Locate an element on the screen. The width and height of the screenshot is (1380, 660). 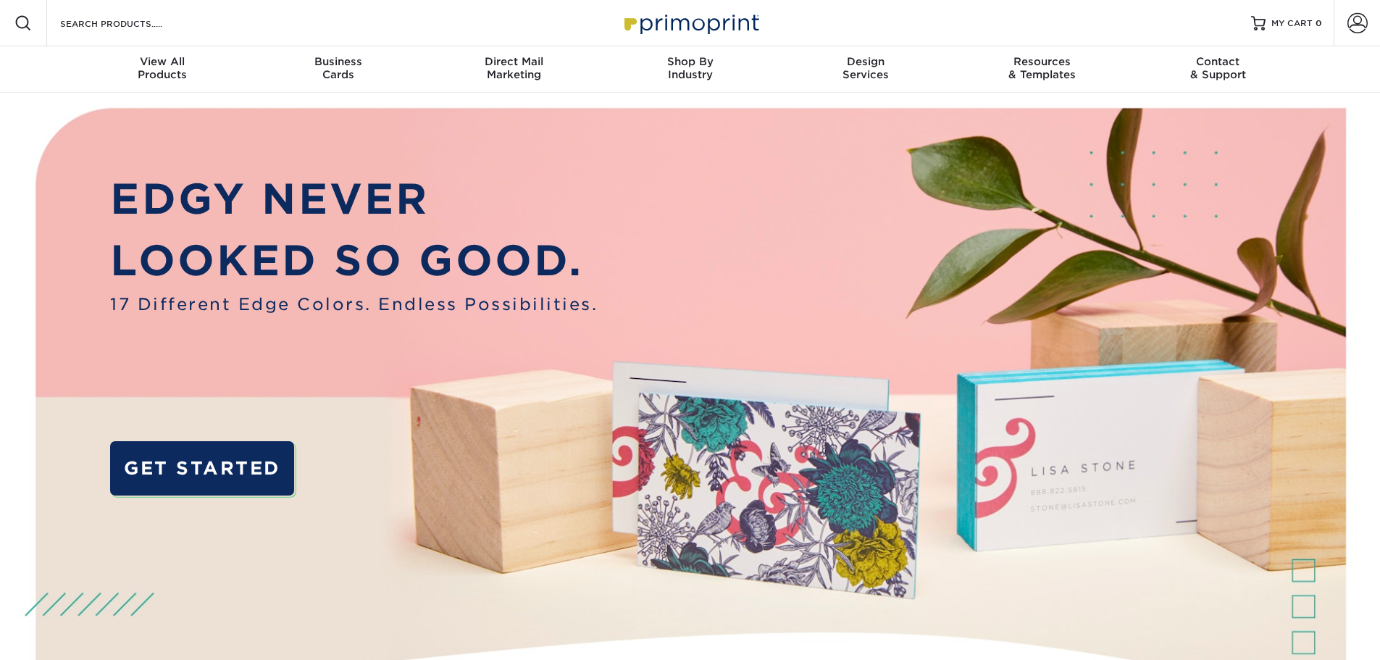
span: Design is located at coordinates (866, 62).